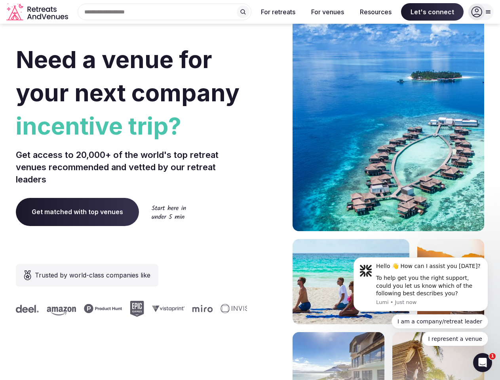 This screenshot has width=500, height=380. I want to click on div: Message content, so click(88, 66).